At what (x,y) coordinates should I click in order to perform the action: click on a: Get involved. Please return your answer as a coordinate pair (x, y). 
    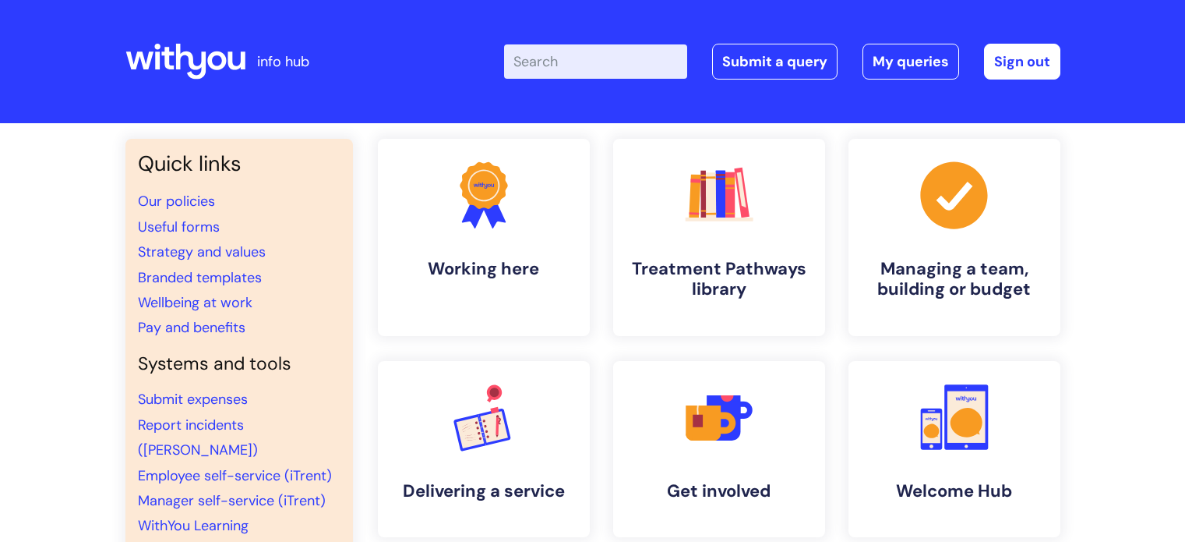
    Looking at the image, I should click on (719, 449).